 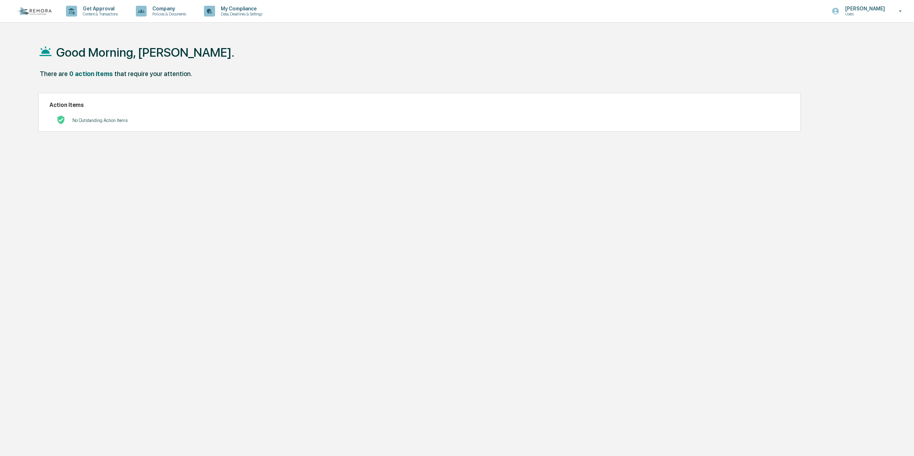 What do you see at coordinates (241, 9) in the screenshot?
I see `p: My Compliance` at bounding box center [241, 9].